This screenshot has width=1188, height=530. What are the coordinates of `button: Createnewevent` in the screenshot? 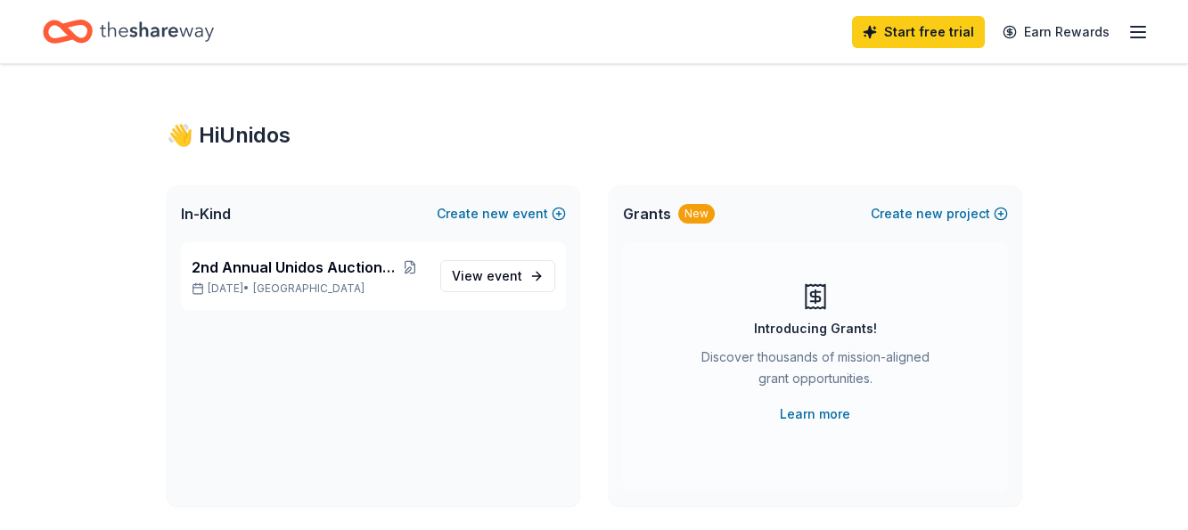 It's located at (501, 214).